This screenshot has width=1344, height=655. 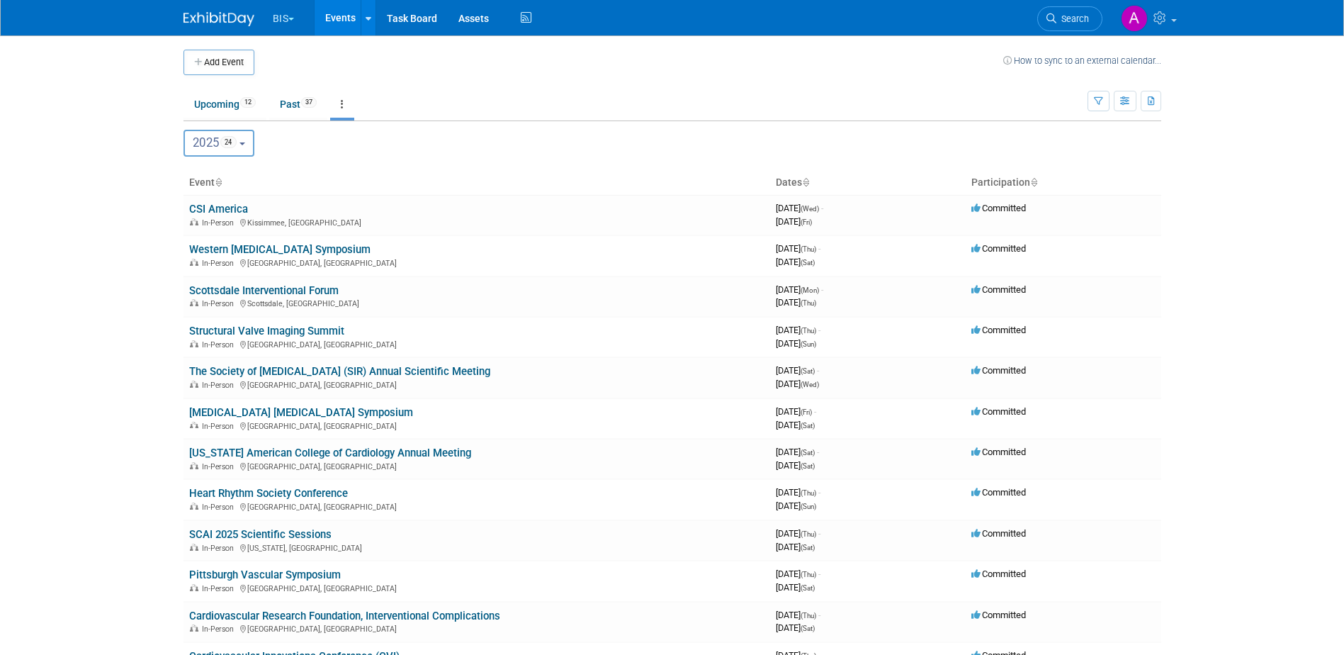 I want to click on span: 2025, so click(x=215, y=142).